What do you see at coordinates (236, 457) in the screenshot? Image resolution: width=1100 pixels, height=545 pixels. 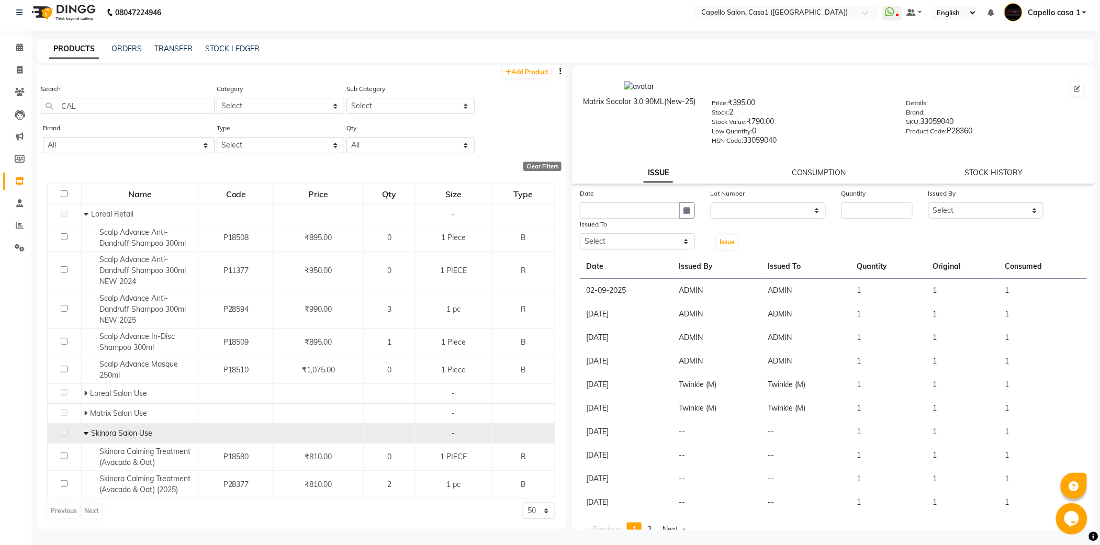 I see `span: P18580` at bounding box center [236, 457].